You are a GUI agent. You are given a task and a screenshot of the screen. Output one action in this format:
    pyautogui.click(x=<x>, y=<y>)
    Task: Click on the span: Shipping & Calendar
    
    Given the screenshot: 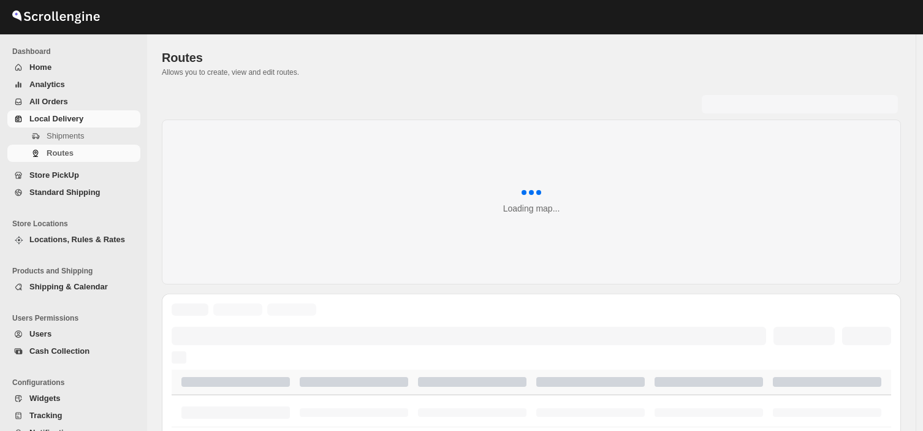 What is the action you would take?
    pyautogui.click(x=69, y=286)
    